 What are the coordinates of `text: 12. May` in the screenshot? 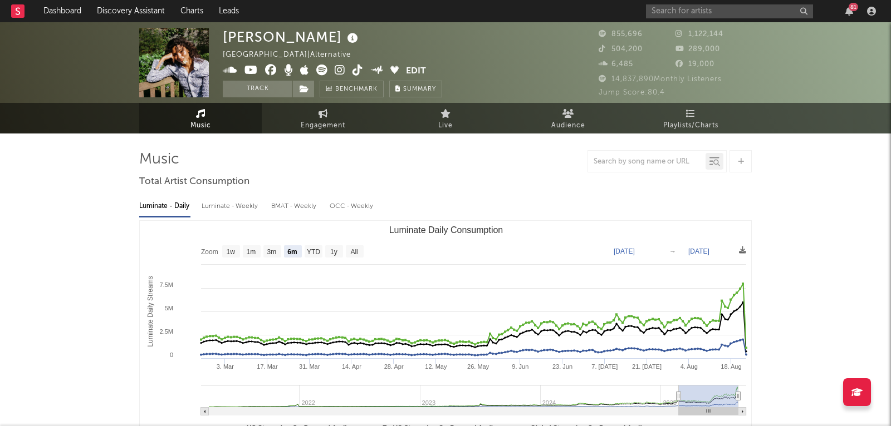 It's located at (436, 367).